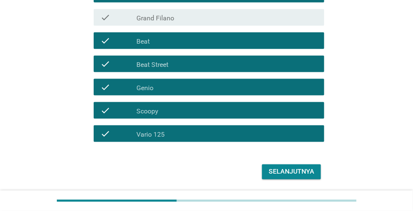 The image size is (413, 211). I want to click on label: Genio, so click(145, 88).